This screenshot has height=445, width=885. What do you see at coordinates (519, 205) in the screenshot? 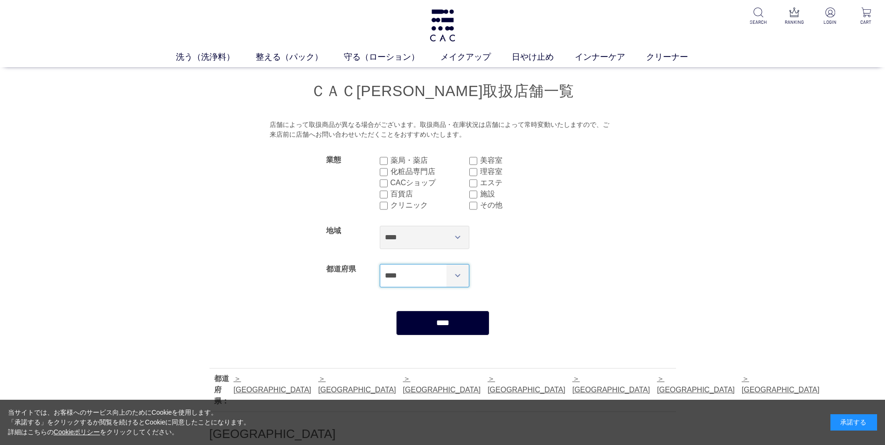
I see `label: その他` at bounding box center [519, 205].